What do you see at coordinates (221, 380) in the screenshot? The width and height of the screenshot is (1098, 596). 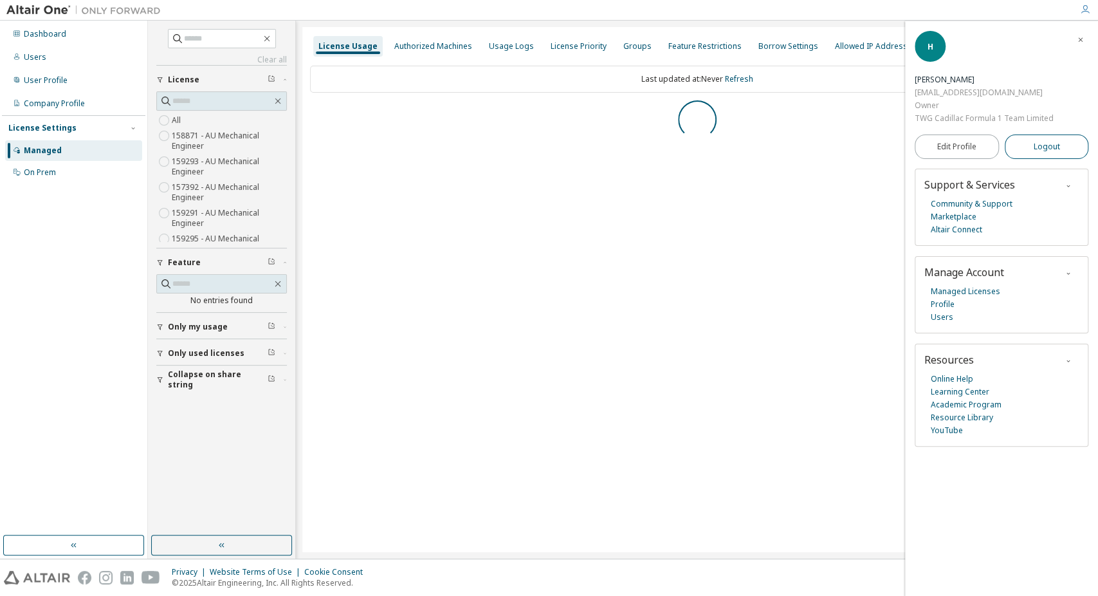 I see `button: Collapse on share string` at bounding box center [221, 380].